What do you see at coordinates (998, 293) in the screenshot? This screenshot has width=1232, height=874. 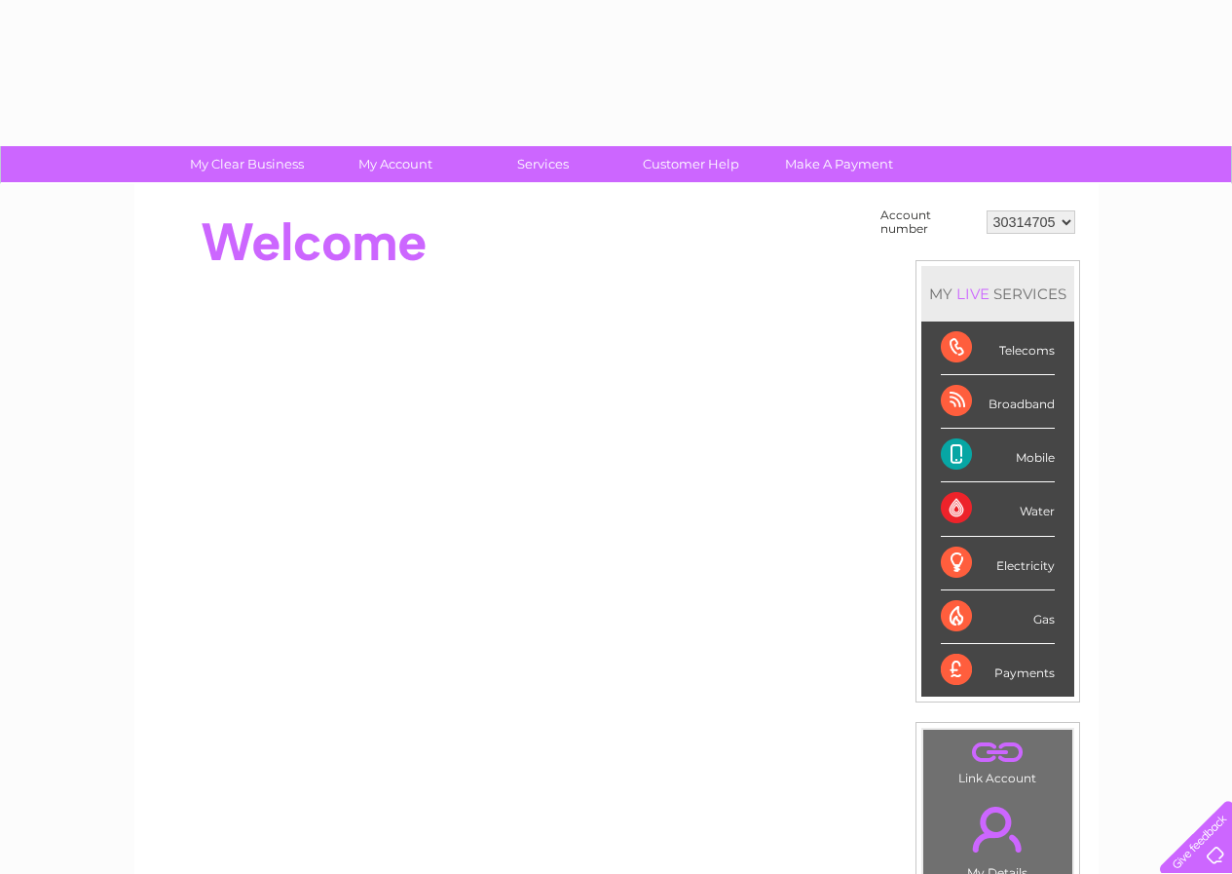 I see `div: MY SERVICES` at bounding box center [998, 293].